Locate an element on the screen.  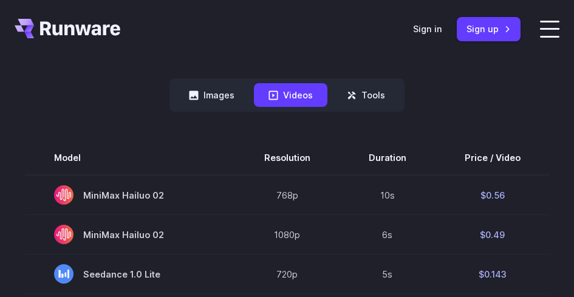
th: Resolution is located at coordinates (287, 158).